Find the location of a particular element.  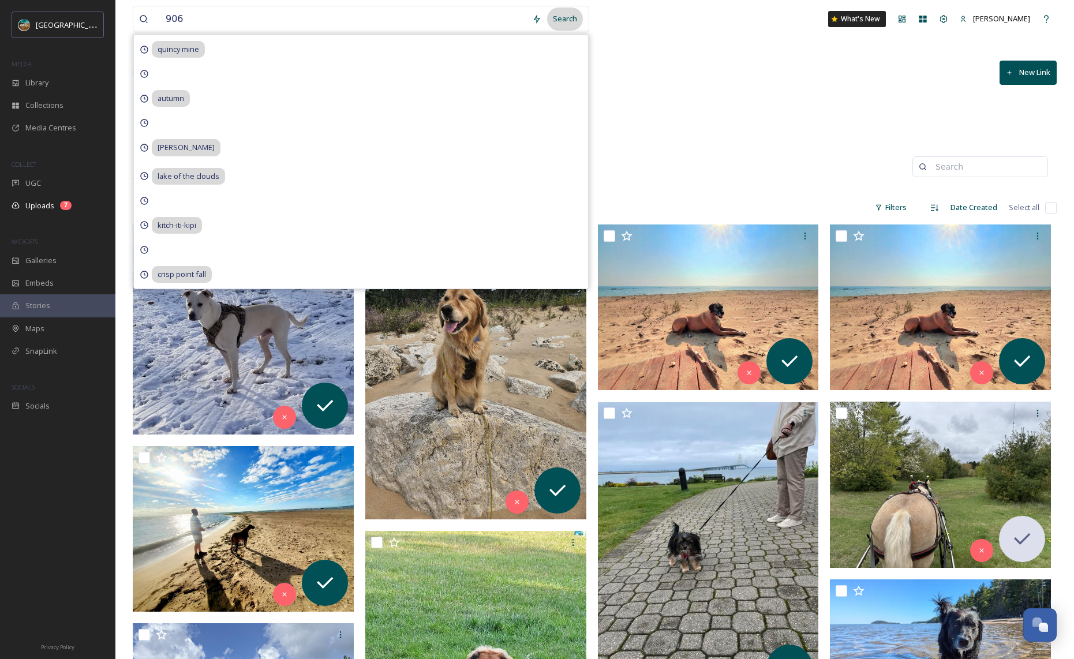

div: Filters is located at coordinates (890, 207).